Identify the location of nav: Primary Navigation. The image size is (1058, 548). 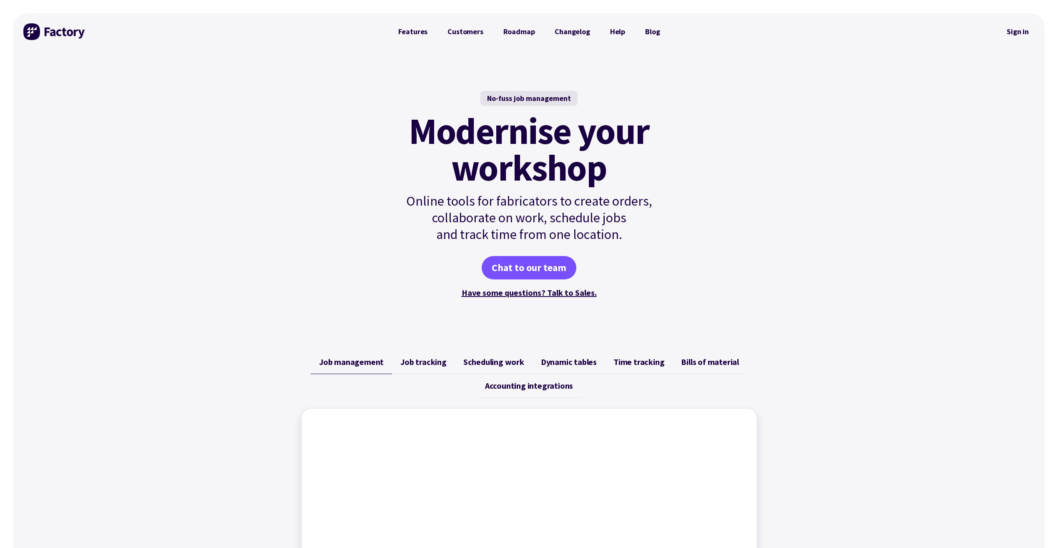
(529, 32).